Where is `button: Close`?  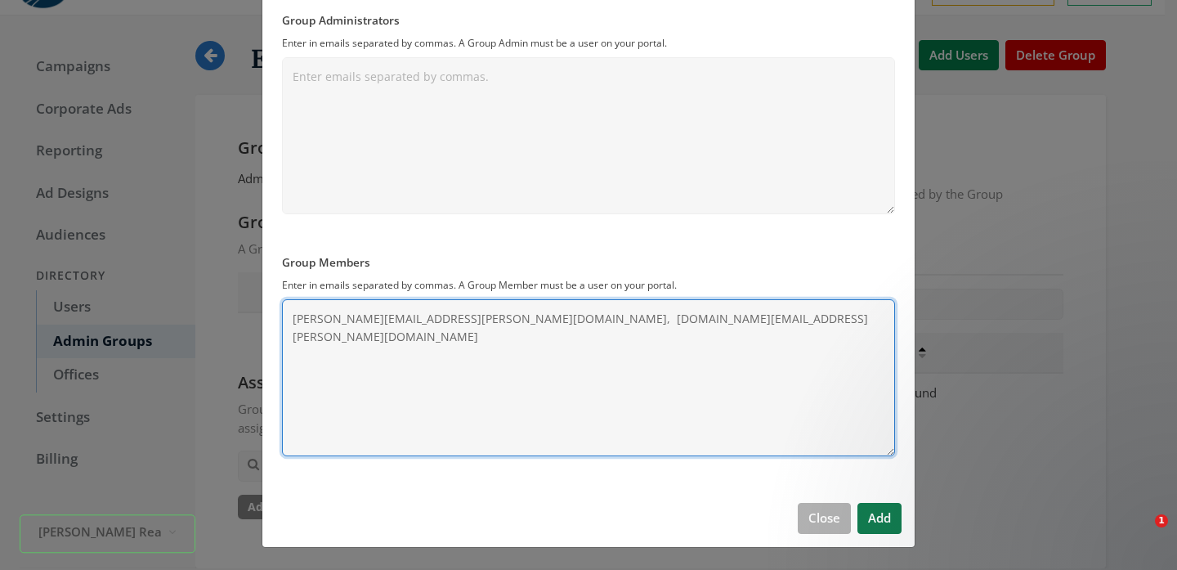
button: Close is located at coordinates (824, 518).